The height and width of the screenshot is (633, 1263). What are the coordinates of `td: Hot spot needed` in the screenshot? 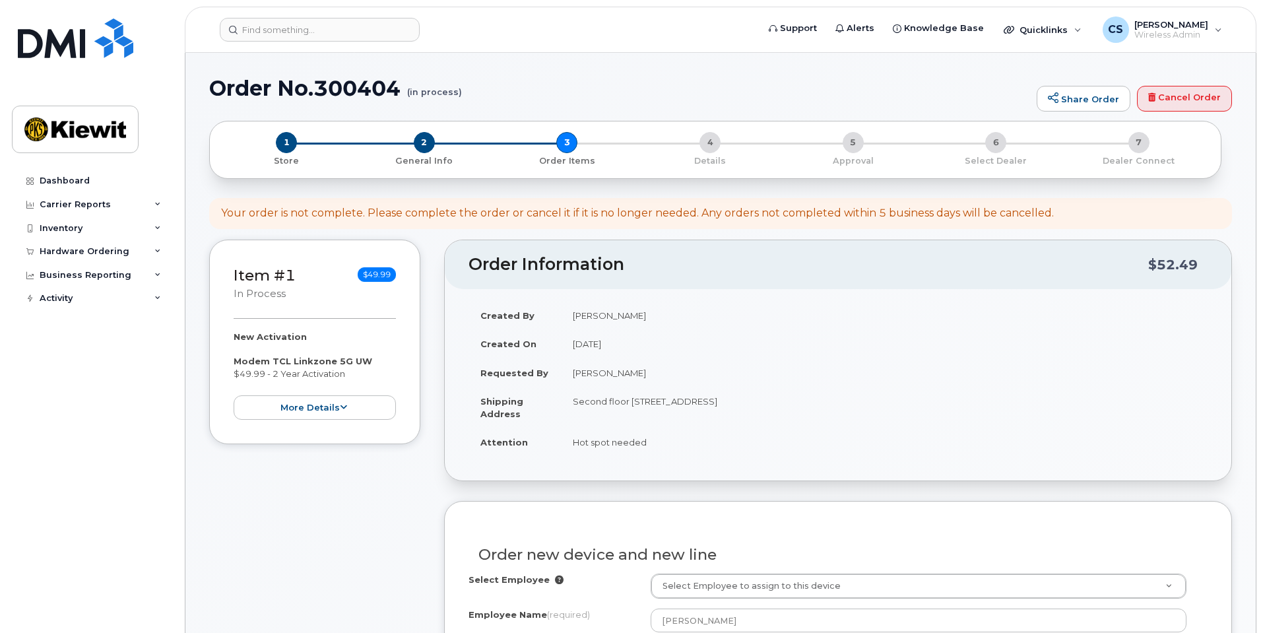 It's located at (884, 442).